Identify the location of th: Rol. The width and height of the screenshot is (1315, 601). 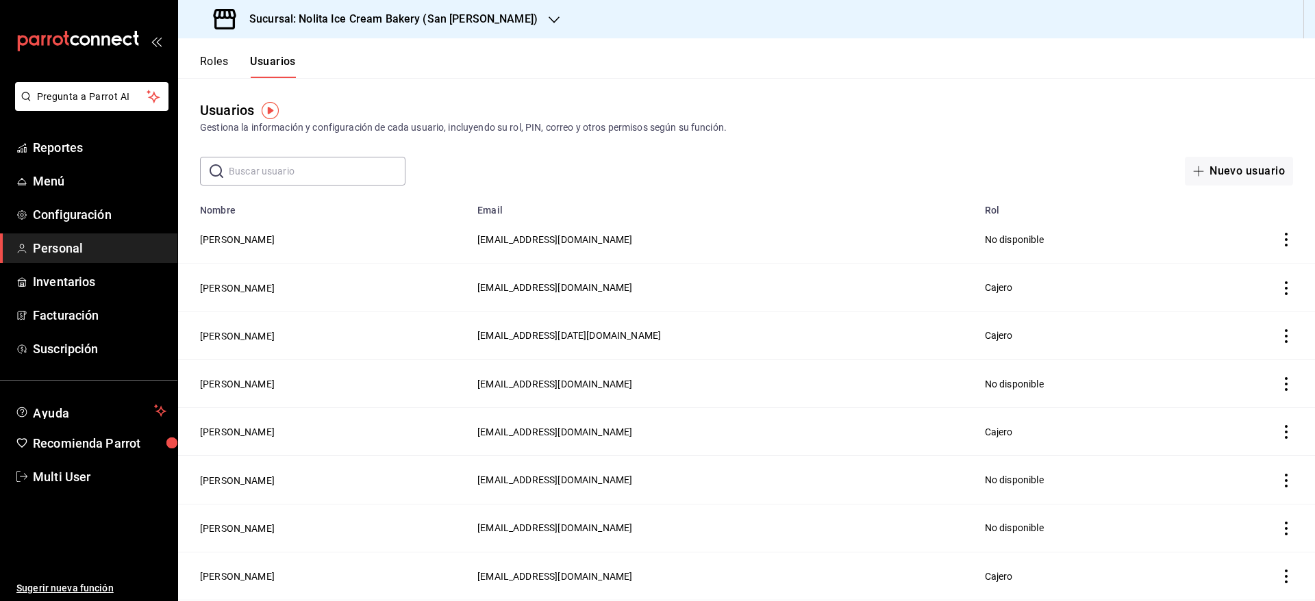
(1082, 206).